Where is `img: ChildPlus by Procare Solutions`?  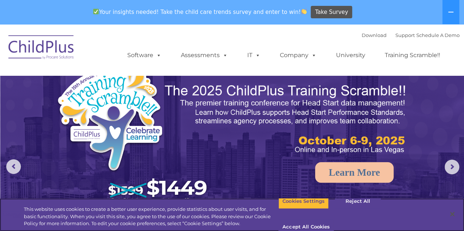
img: ChildPlus by Procare Solutions is located at coordinates (41, 48).